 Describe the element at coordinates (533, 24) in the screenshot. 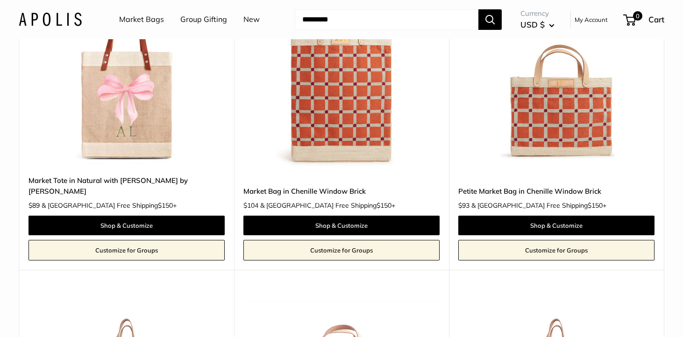

I see `span: USD $` at that location.